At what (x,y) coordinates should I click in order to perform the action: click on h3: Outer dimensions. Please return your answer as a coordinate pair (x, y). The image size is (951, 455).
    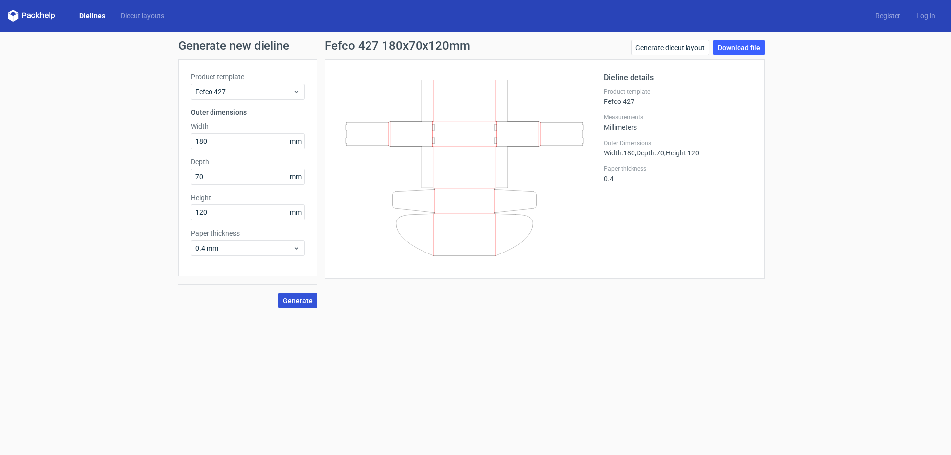
    Looking at the image, I should click on (248, 112).